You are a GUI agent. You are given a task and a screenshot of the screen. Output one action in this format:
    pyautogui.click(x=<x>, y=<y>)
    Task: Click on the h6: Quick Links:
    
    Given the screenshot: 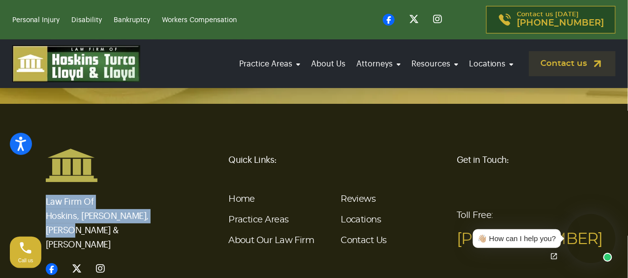 What is the action you would take?
    pyautogui.click(x=337, y=160)
    